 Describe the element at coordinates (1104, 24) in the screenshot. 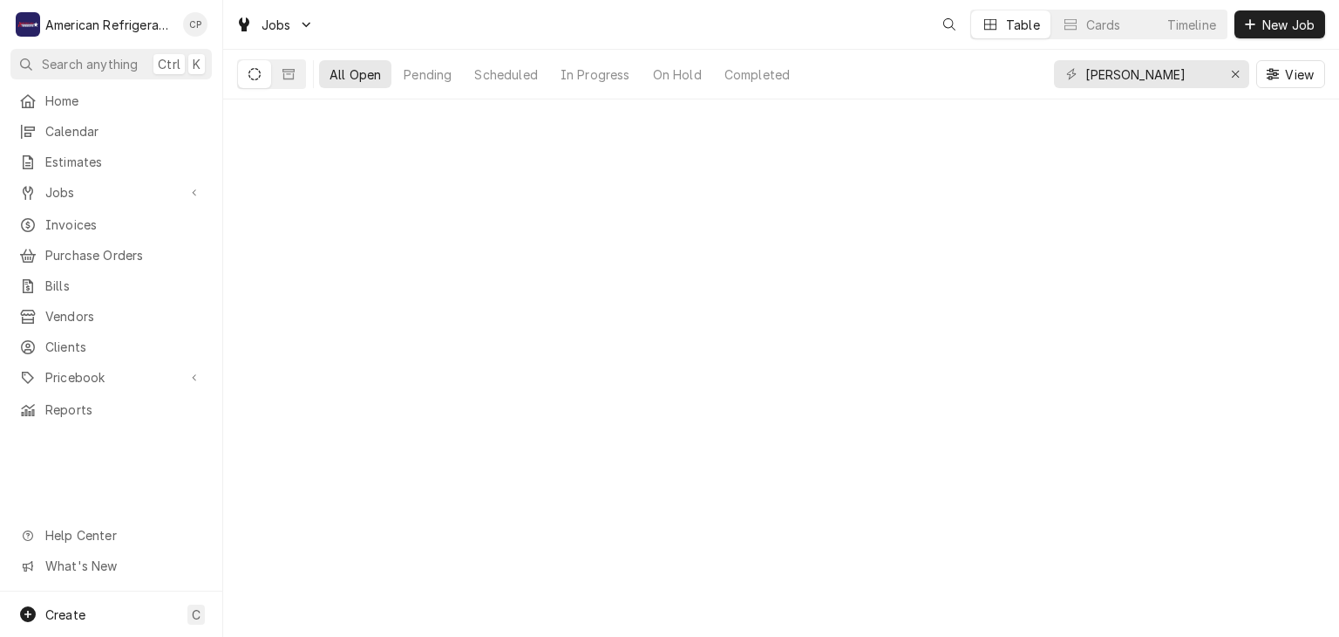

I see `div: Cards` at that location.